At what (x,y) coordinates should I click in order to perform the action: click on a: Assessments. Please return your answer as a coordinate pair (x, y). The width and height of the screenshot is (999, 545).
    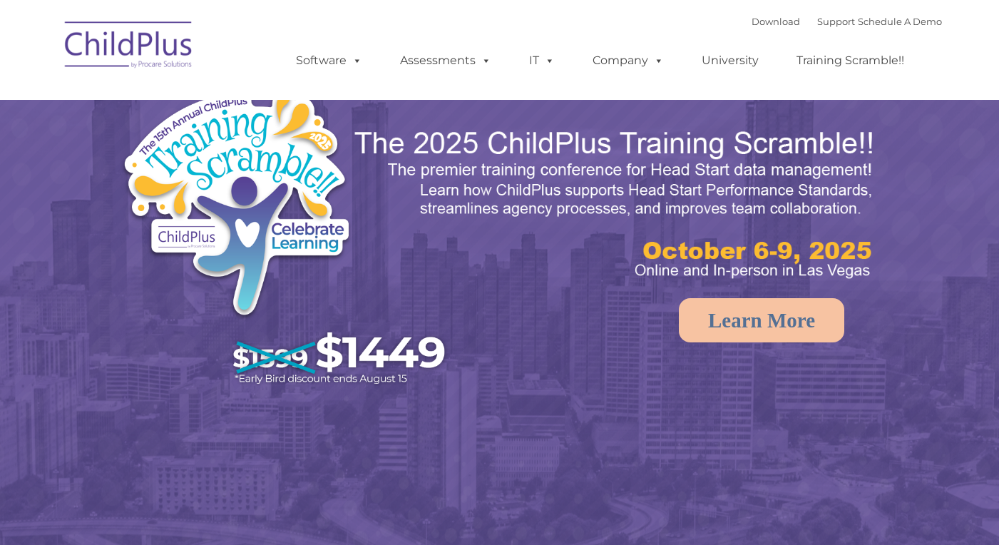
    Looking at the image, I should click on (446, 61).